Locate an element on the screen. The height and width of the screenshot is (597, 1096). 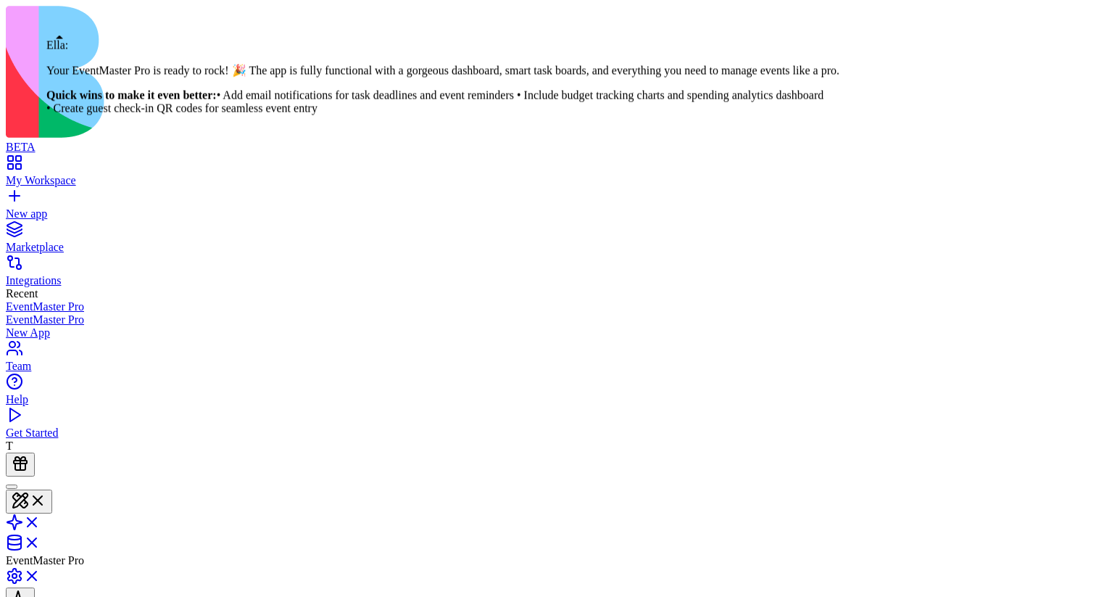
span: EventMaster Pro is located at coordinates (45, 560).